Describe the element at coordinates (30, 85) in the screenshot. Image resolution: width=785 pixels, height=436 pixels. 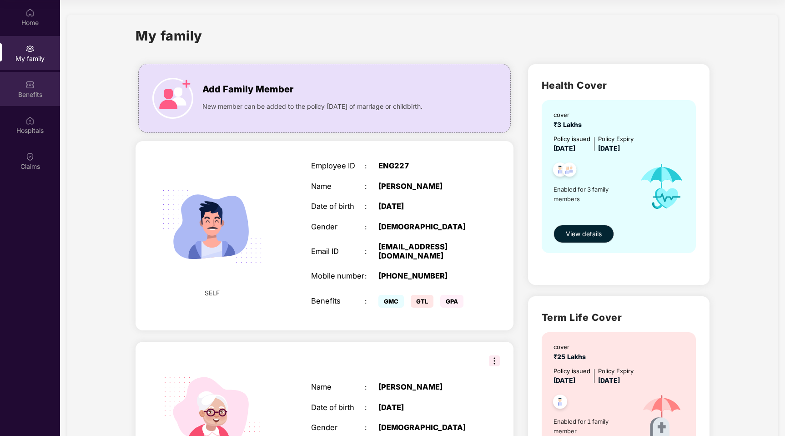
I see `img: svg+xml;base64,PHN2ZyBpZD0iQmVuZWZpdHMiIHhtbG5zPSJodHRwOi8vd3d3LnczLm9yZy8yMDAwL3N2ZyIgd2lkdGg9Ij...` at that location.